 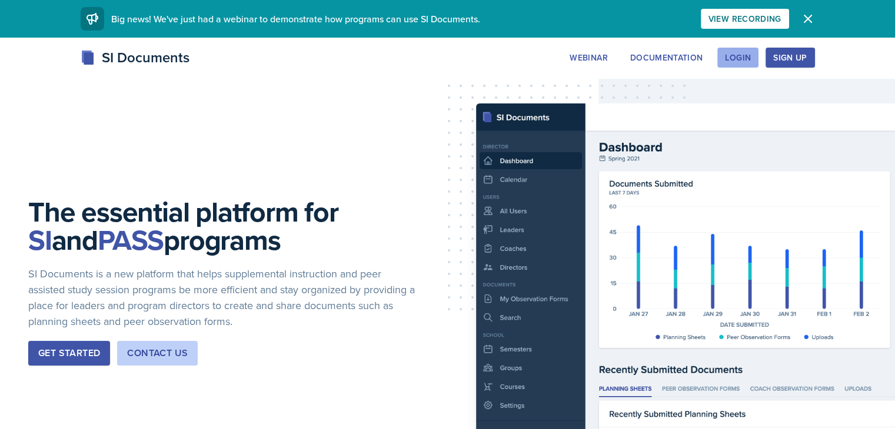 What do you see at coordinates (157, 353) in the screenshot?
I see `button: Contact Us` at bounding box center [157, 353].